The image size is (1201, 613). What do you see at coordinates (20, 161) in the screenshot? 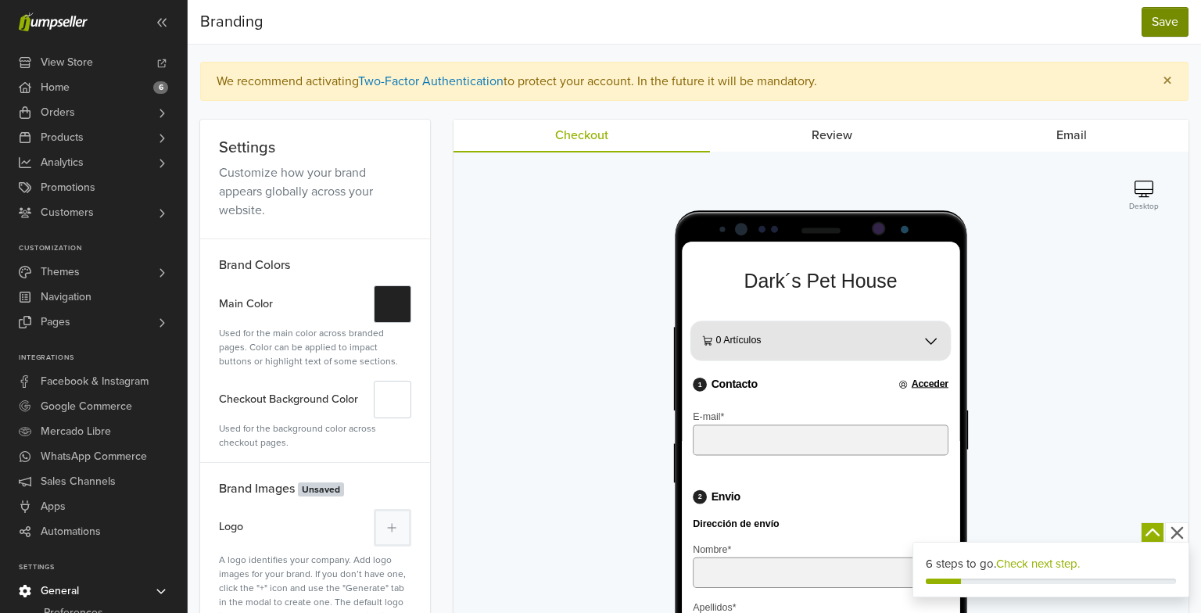
I see `span: 1` at bounding box center [20, 161].